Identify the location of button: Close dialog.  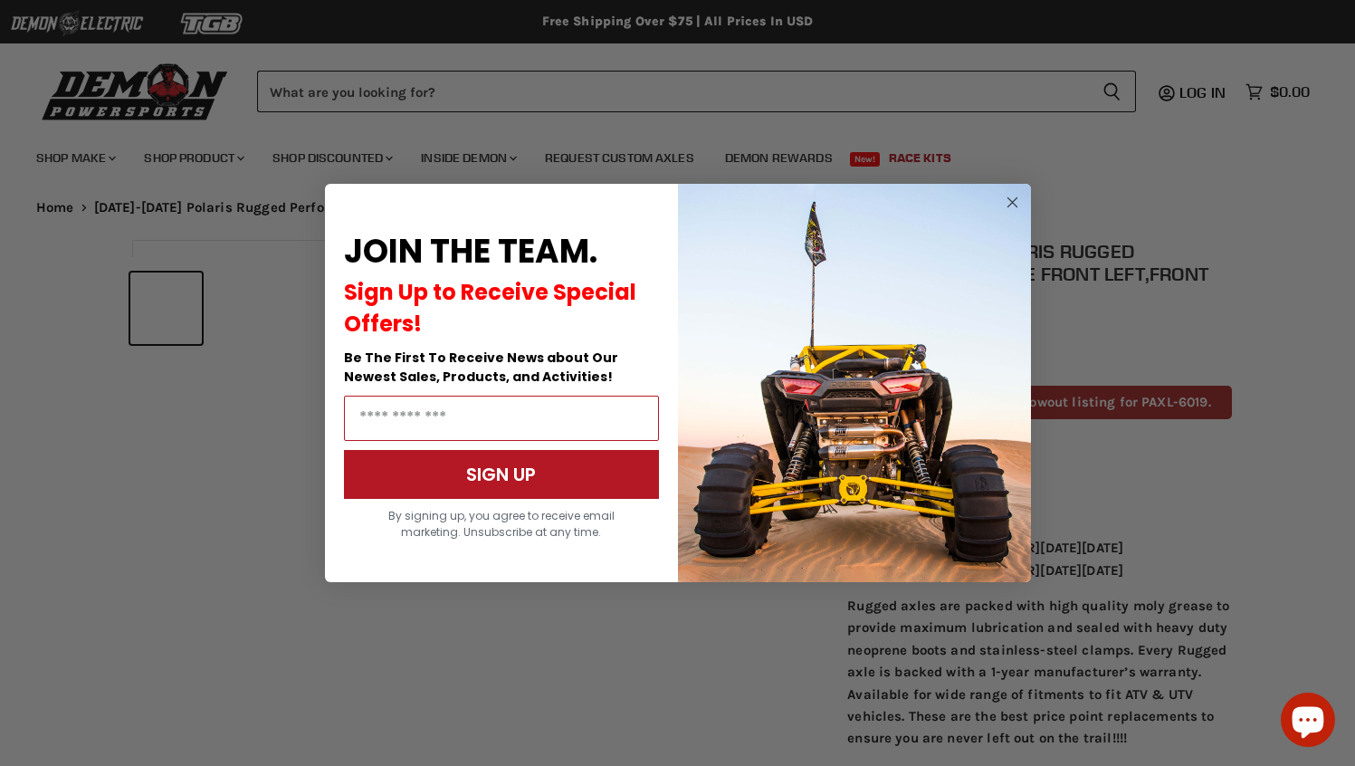
(1012, 202).